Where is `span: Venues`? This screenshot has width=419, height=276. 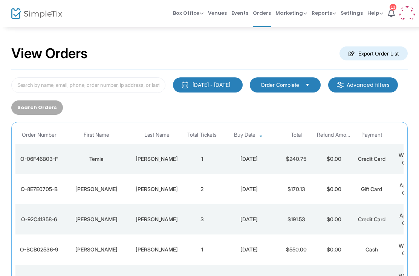
span: Venues is located at coordinates (218, 13).